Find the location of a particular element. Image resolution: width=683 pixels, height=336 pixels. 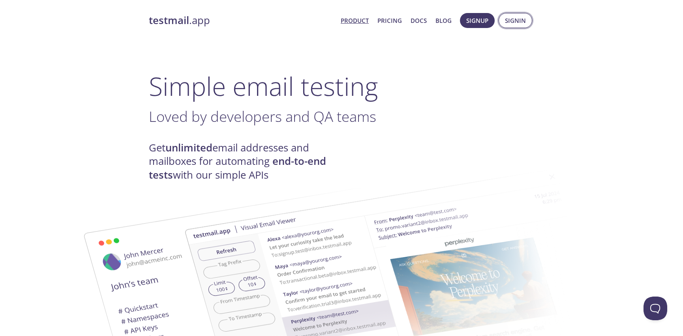

h1: Simple email testing is located at coordinates (342, 86).